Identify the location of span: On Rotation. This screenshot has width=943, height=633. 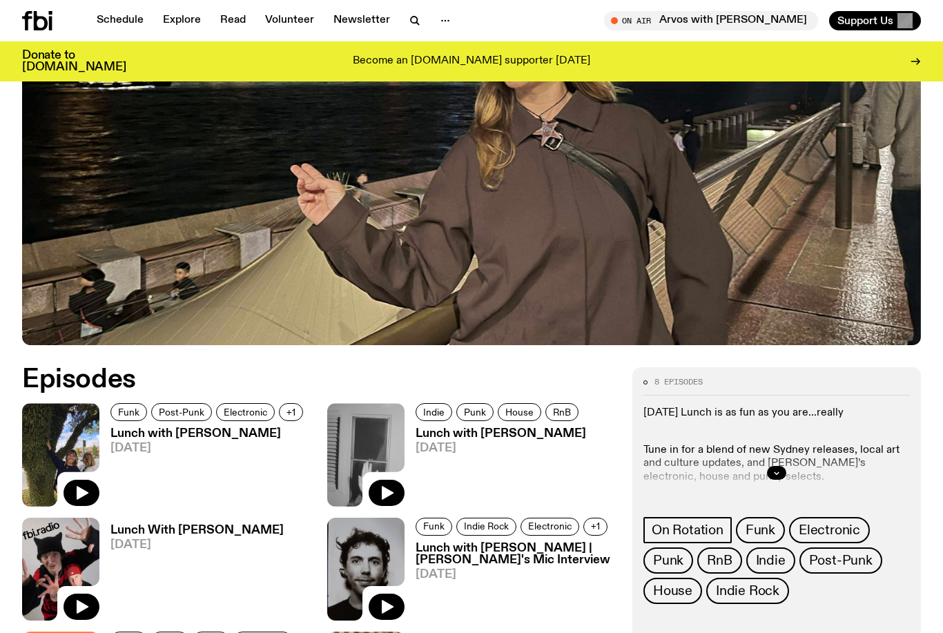
(688, 530).